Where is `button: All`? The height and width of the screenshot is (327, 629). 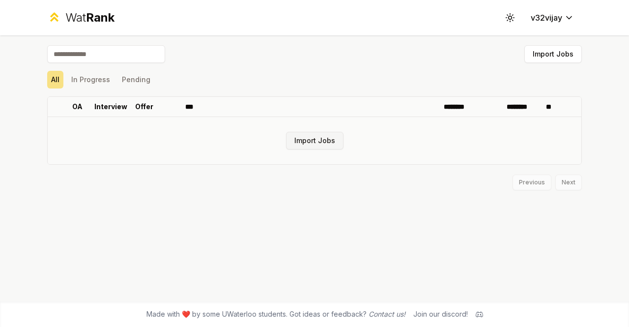 button: All is located at coordinates (55, 80).